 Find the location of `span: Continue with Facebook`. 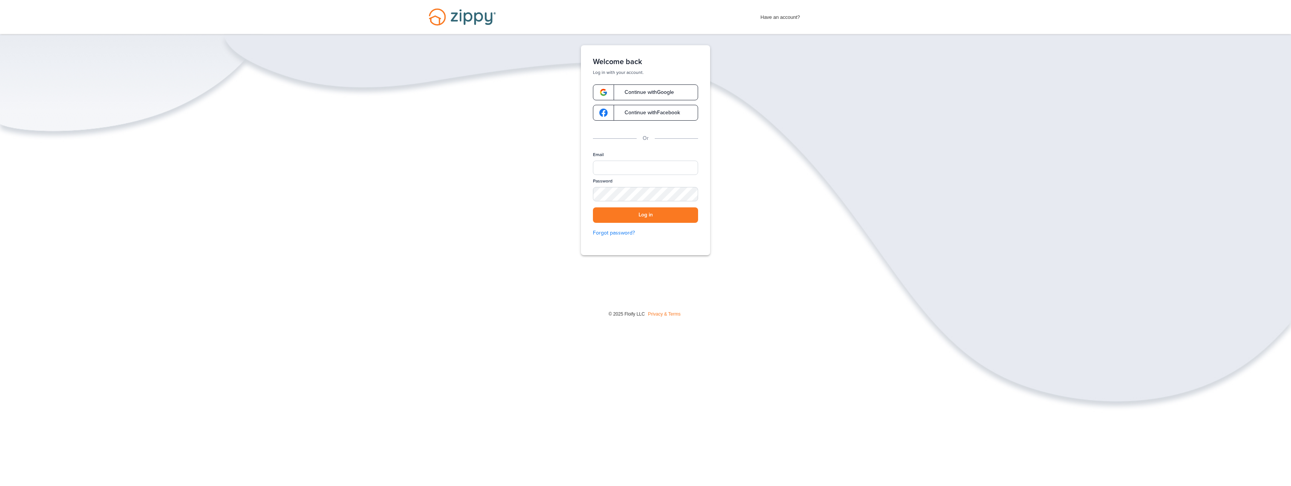

span: Continue with Facebook is located at coordinates (648, 113).